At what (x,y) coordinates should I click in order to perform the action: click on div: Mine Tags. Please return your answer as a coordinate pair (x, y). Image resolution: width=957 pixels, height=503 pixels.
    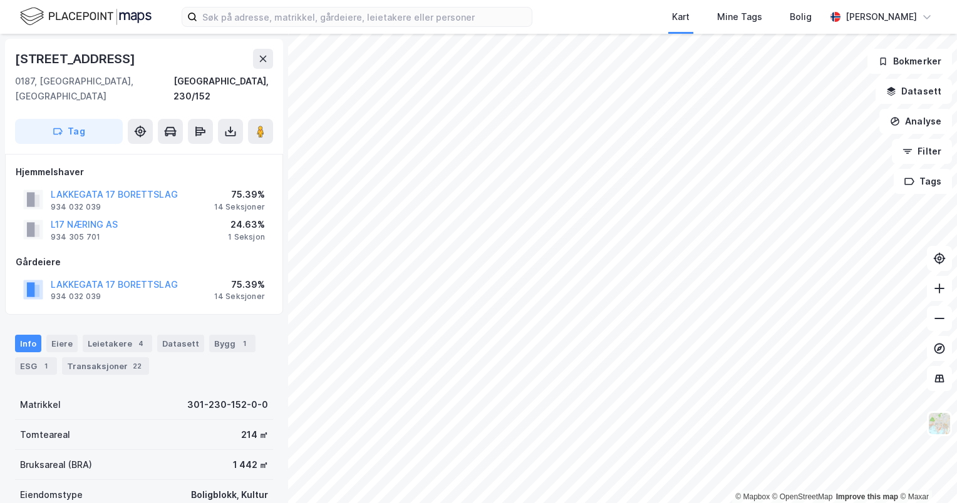
    Looking at the image, I should click on (740, 17).